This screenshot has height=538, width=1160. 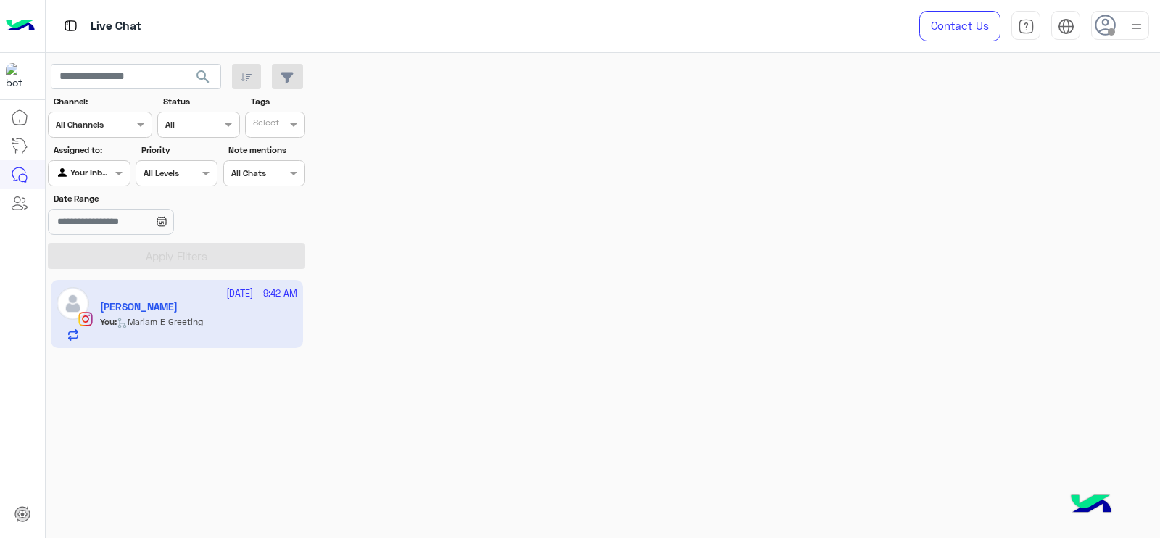 What do you see at coordinates (960, 26) in the screenshot?
I see `a: Contact Us` at bounding box center [960, 26].